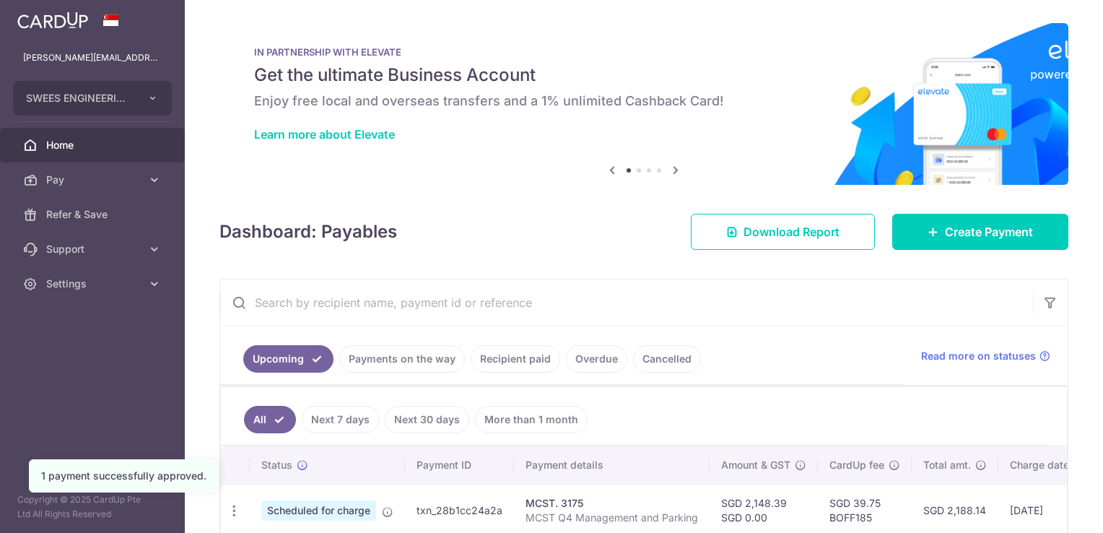  Describe the element at coordinates (857, 465) in the screenshot. I see `span: CardUp fee` at that location.